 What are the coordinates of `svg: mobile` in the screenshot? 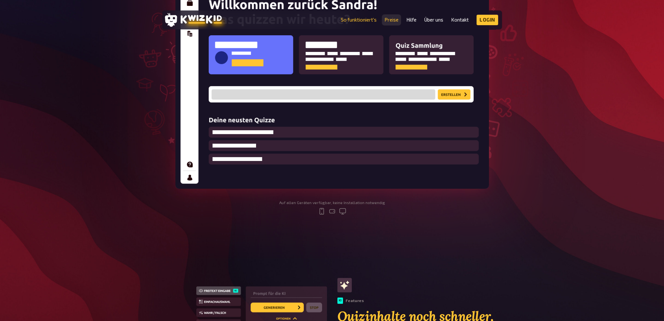 It's located at (322, 211).